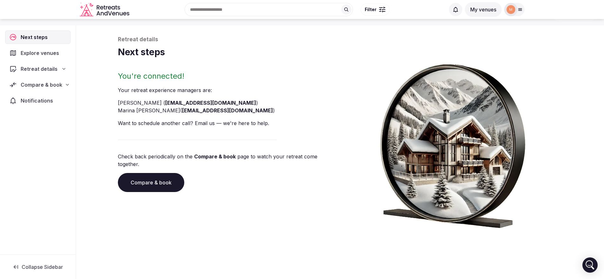 The image size is (604, 279). Describe the element at coordinates (228, 123) in the screenshot. I see `p: Want to schedule another call? Email us — we're here to help.` at that location.